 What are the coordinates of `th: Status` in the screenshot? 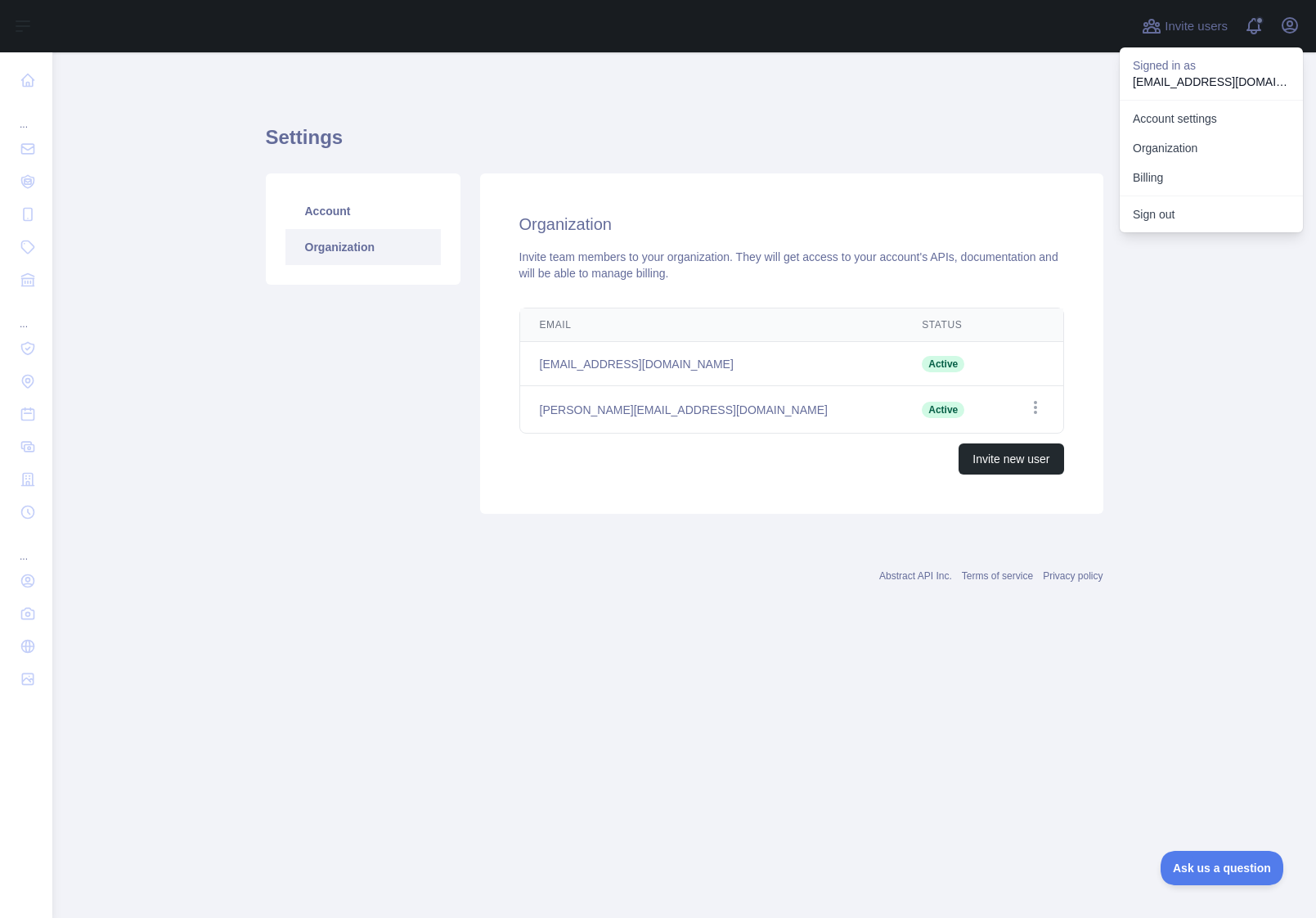 It's located at (949, 325).